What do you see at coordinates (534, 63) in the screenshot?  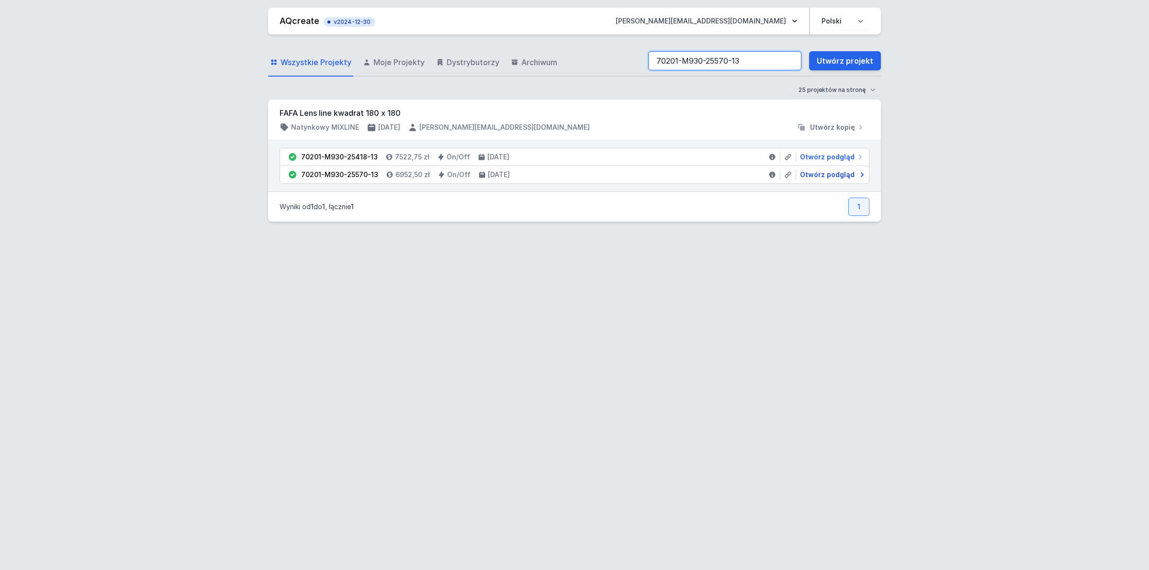 I see `a: Archiwum` at bounding box center [534, 63].